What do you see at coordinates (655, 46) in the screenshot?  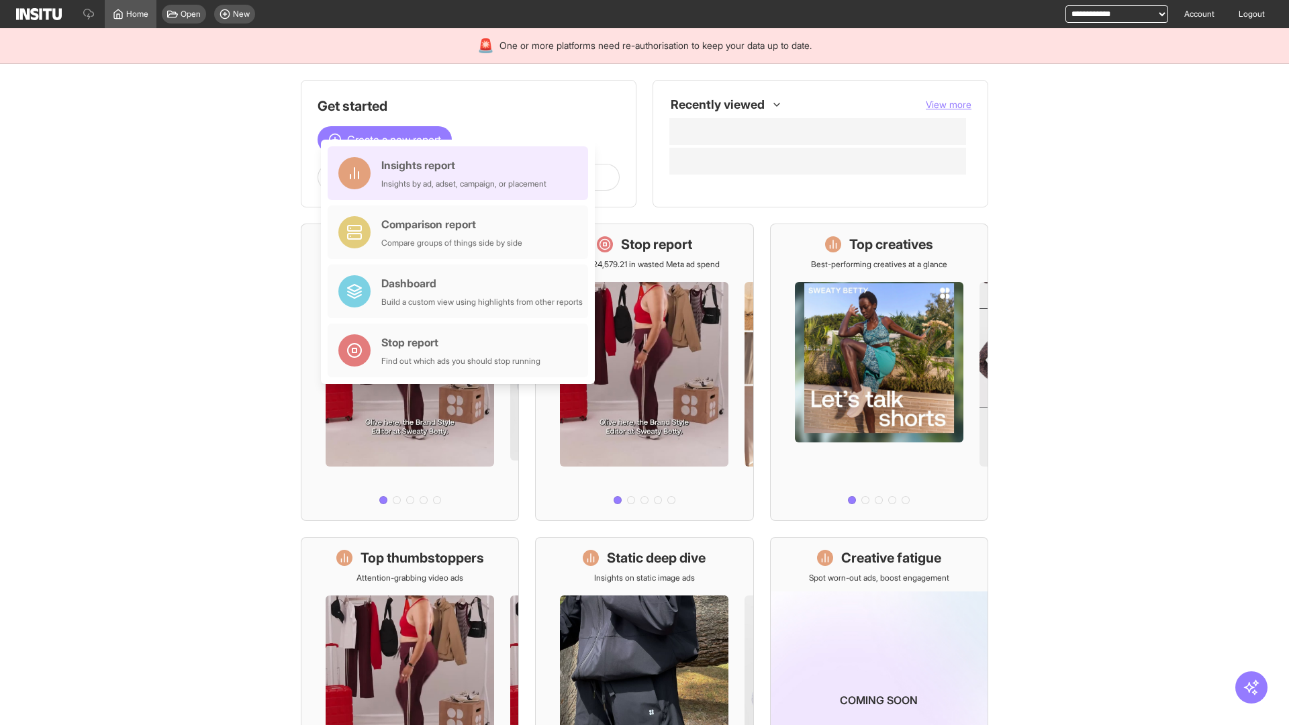 I see `span: One or more platforms need re-authorisation to keep your data up to date.` at bounding box center [655, 46].